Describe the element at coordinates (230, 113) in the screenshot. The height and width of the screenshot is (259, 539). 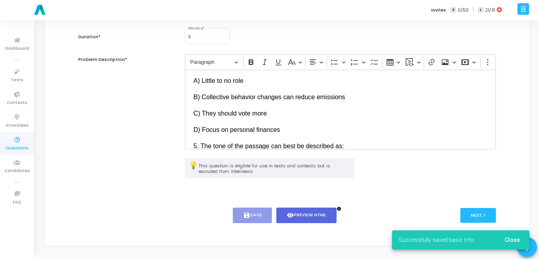
I see `span: C) They should vote more` at that location.